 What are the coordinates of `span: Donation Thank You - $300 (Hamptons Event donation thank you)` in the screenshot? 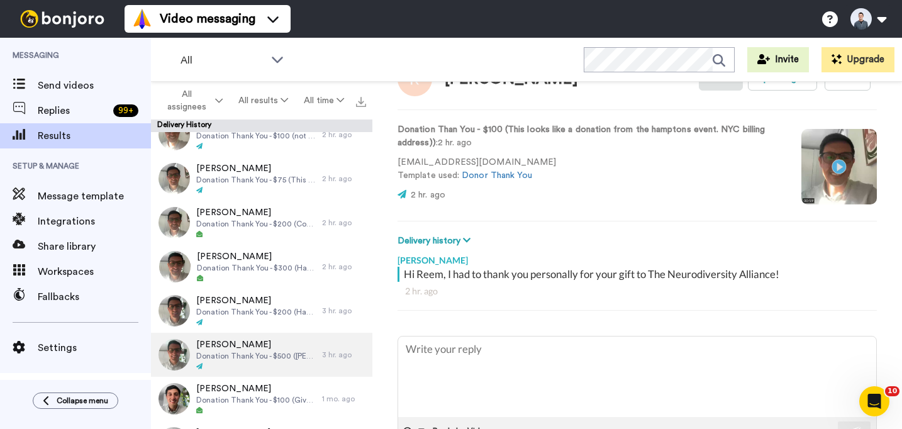 It's located at (256, 268).